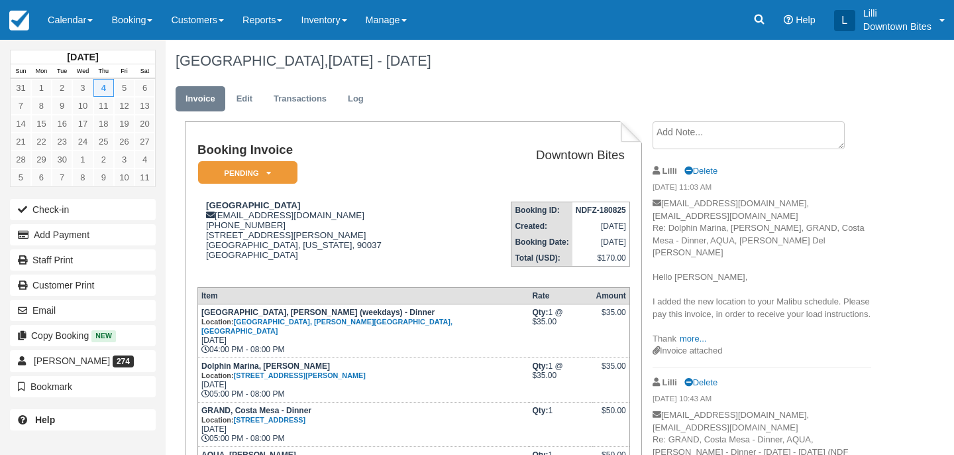  Describe the element at coordinates (21, 87) in the screenshot. I see `a: 31` at that location.